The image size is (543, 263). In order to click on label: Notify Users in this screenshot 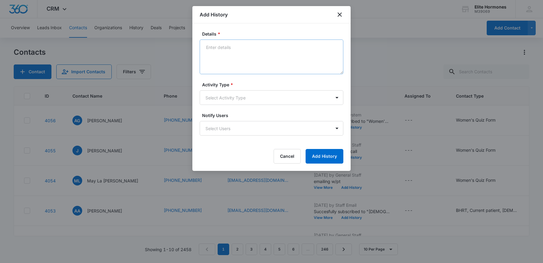, I will do `click(274, 115)`.